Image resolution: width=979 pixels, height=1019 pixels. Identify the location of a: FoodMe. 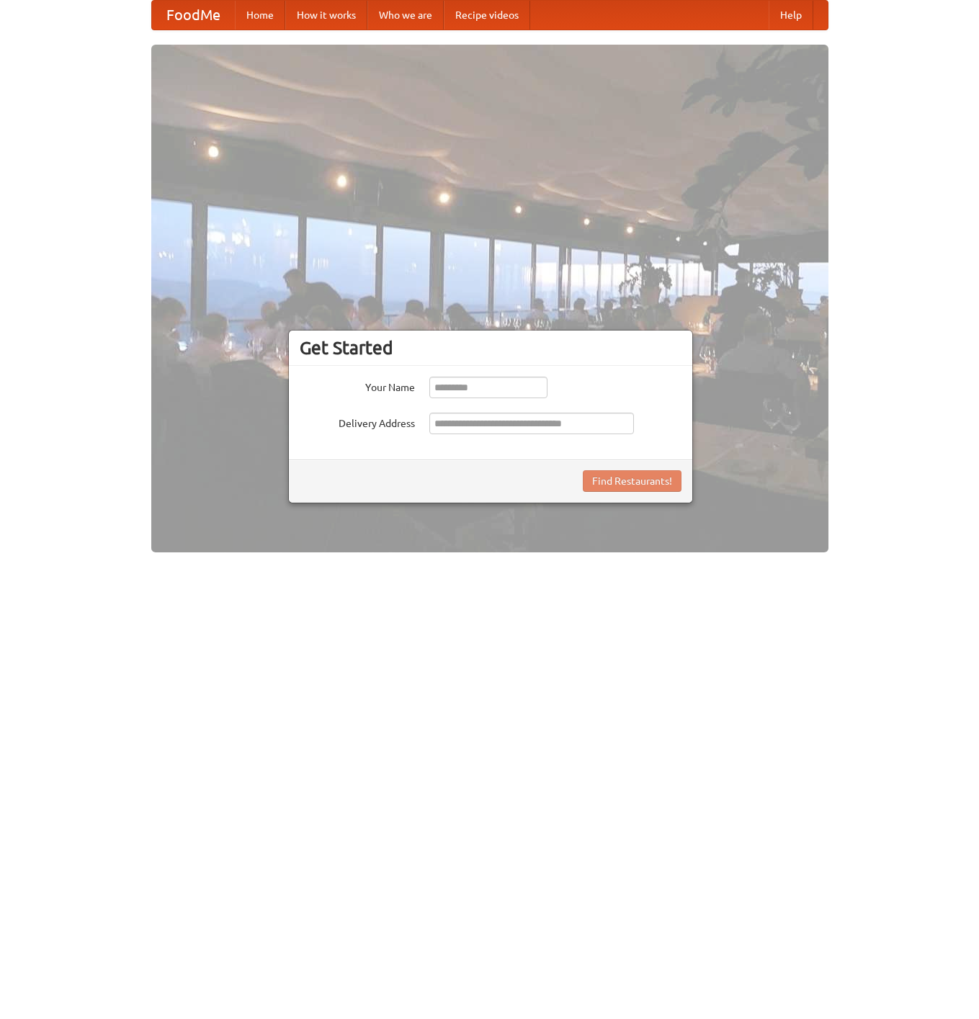
(193, 15).